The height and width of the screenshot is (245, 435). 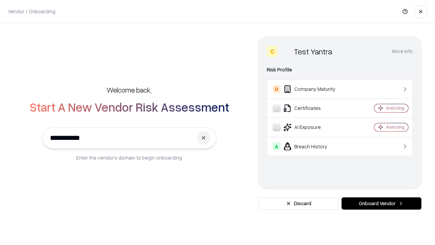 I want to click on p: Enter the vendor’s domain to begin onboarding, so click(x=129, y=157).